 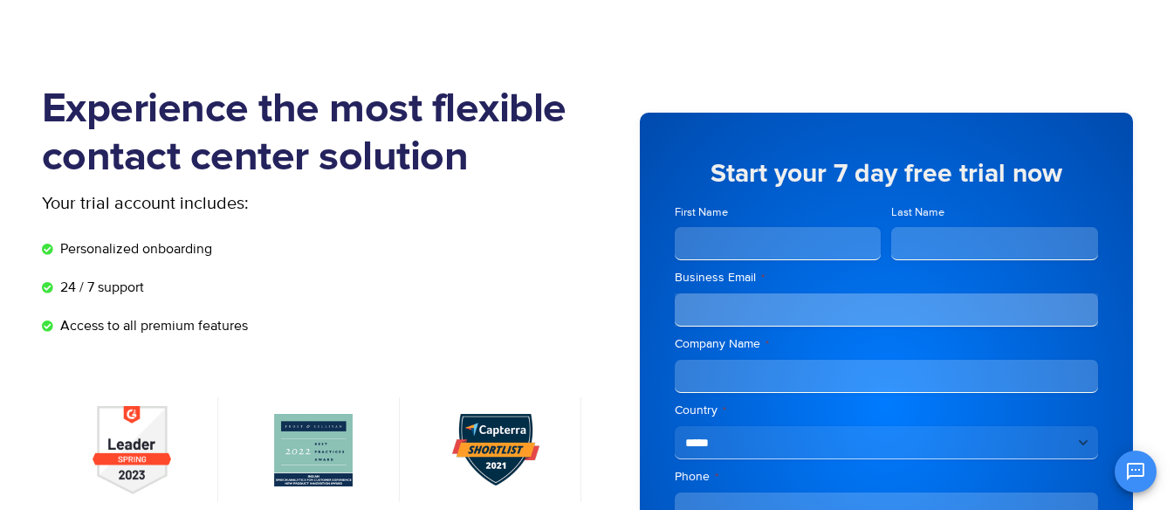 I want to click on span: Personalized onboarding, so click(x=134, y=249).